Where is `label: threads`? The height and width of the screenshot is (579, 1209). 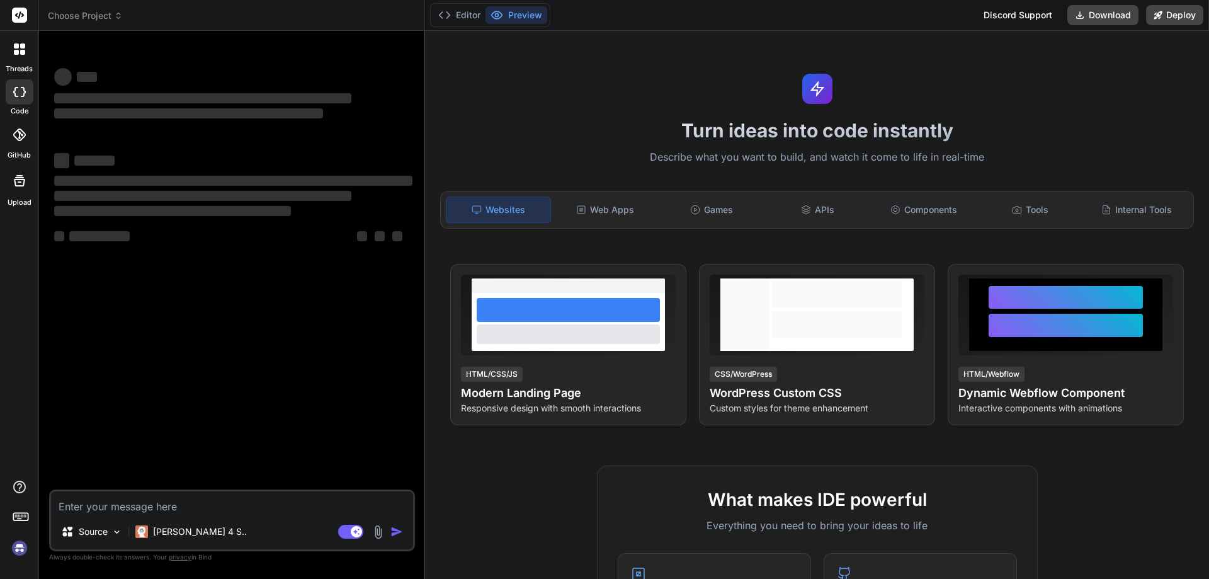 label: threads is located at coordinates (19, 69).